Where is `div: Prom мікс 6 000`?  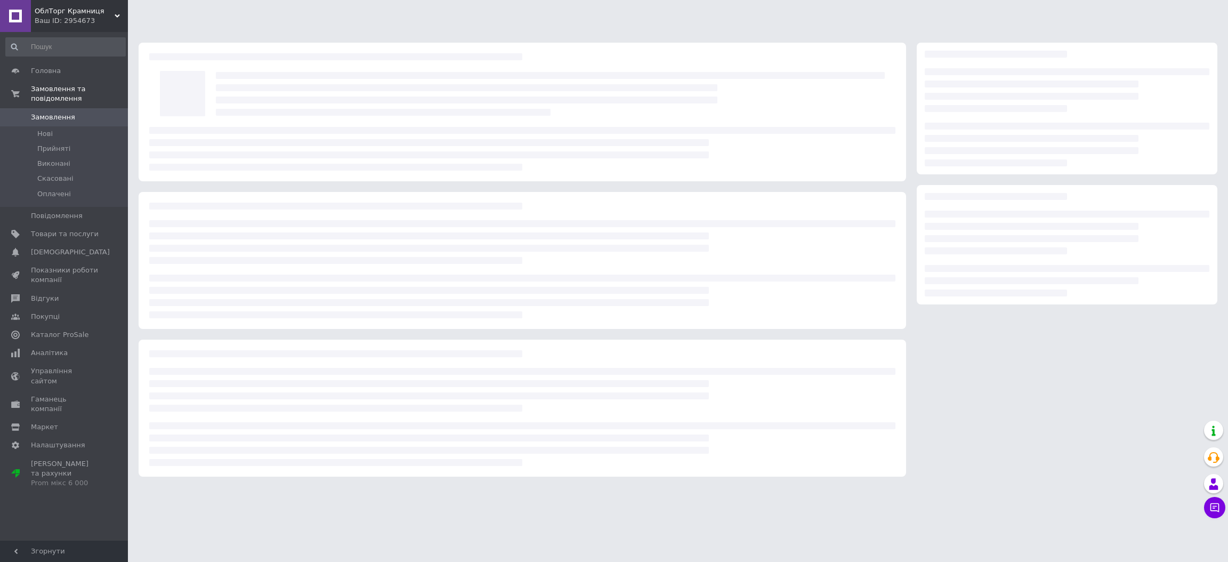 div: Prom мікс 6 000 is located at coordinates (64, 483).